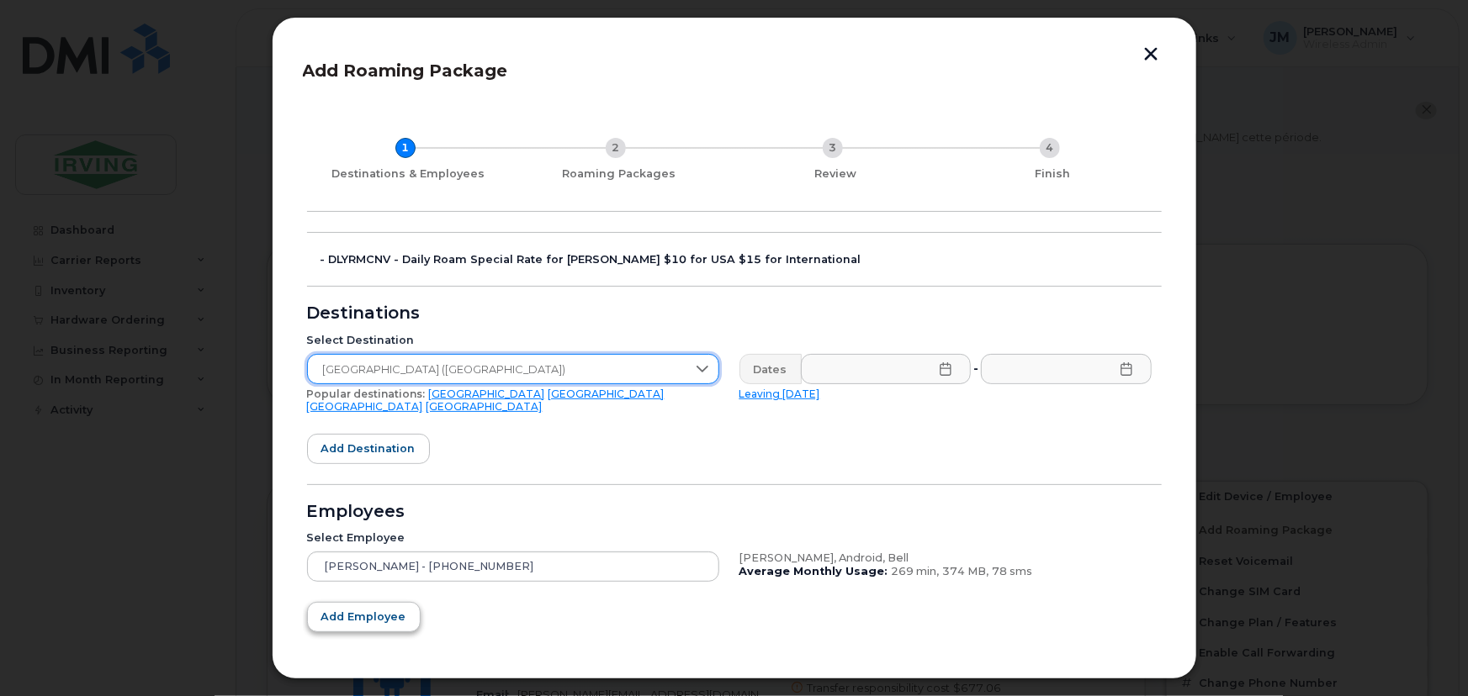  What do you see at coordinates (734, 314) in the screenshot?
I see `div: Destinations` at bounding box center [734, 314].